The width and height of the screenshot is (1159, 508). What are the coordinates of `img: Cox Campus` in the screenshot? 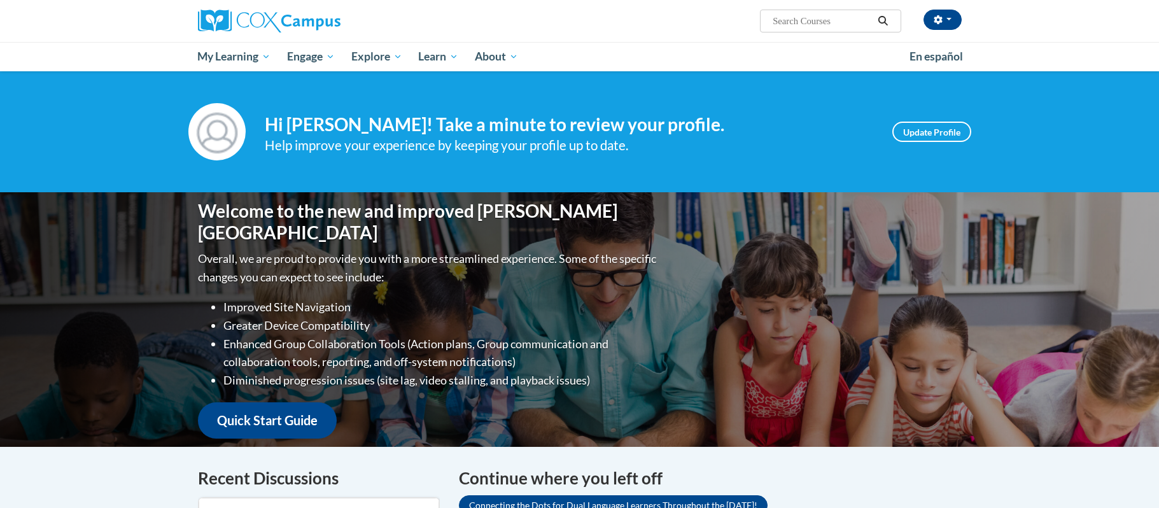 It's located at (269, 21).